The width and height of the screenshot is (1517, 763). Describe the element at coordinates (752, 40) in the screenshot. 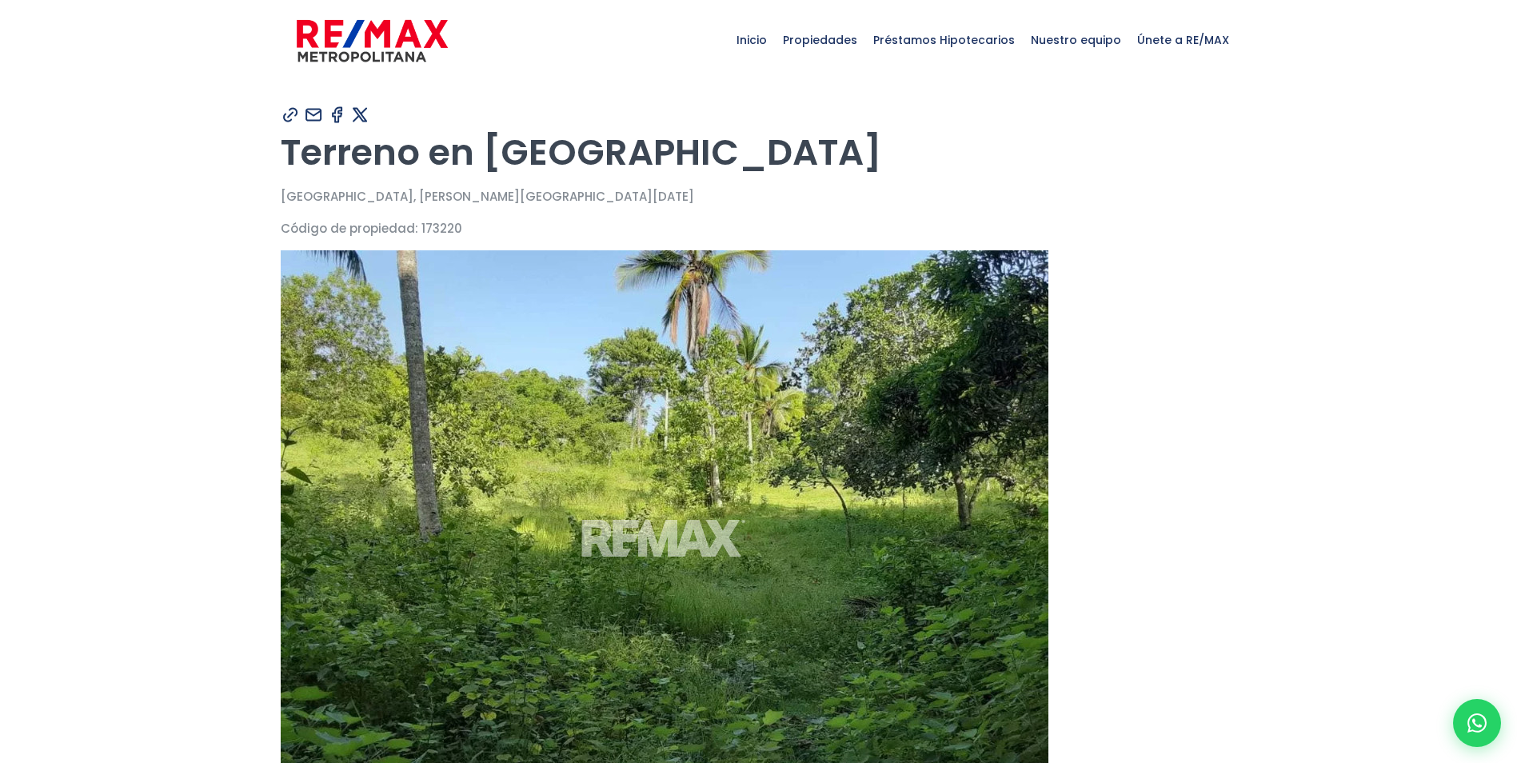

I see `span: Inicio` at that location.